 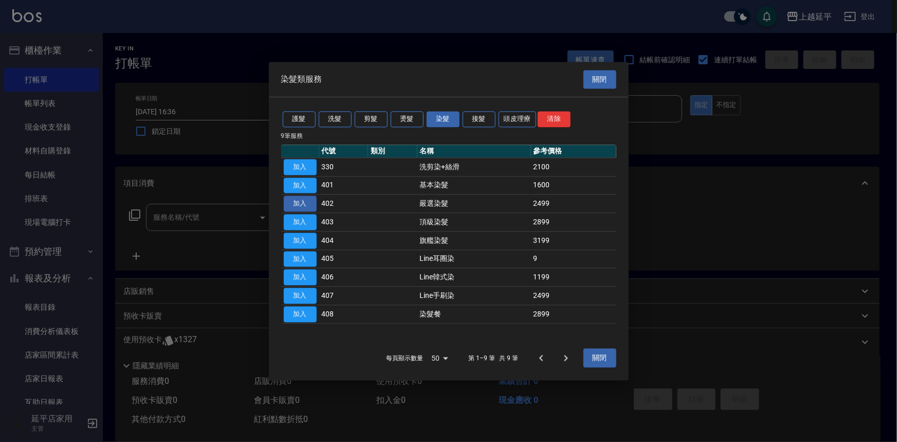 What do you see at coordinates (335, 119) in the screenshot?
I see `button: 洗髮` at bounding box center [335, 119].